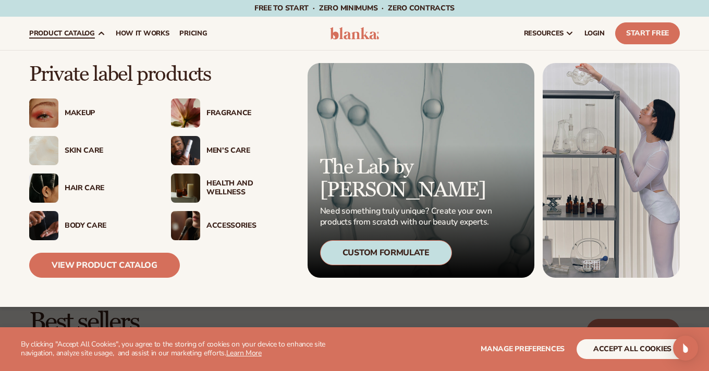 The width and height of the screenshot is (709, 371). What do you see at coordinates (90, 226) in the screenshot?
I see `a: Male hand applying moisturizer. Body Care` at bounding box center [90, 226].